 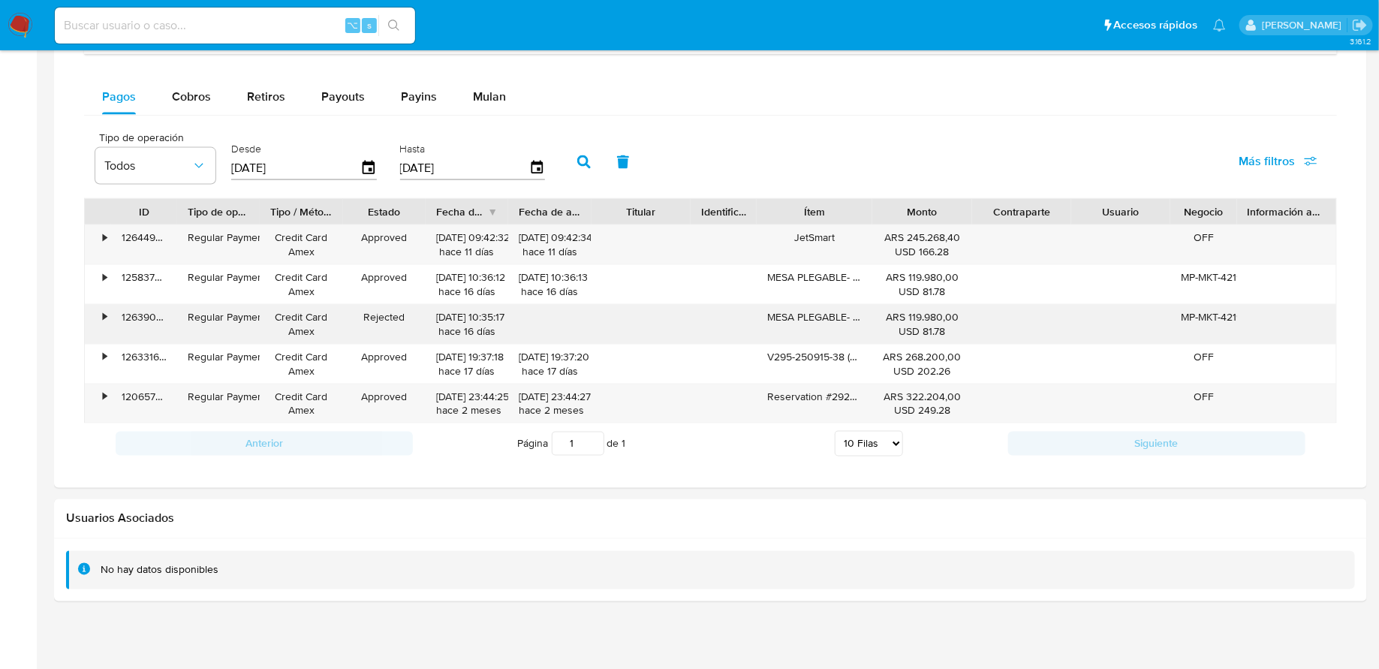 I want to click on a: Notificaciones, so click(x=1219, y=25).